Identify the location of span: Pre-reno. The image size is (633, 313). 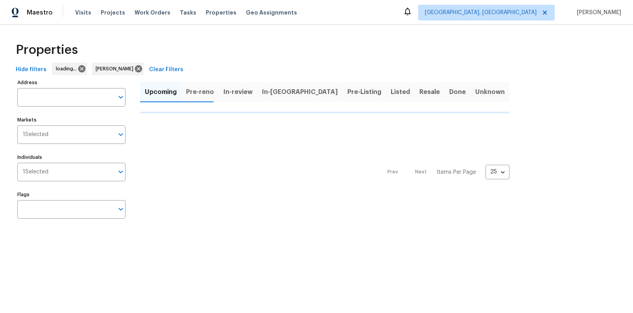
(200, 92).